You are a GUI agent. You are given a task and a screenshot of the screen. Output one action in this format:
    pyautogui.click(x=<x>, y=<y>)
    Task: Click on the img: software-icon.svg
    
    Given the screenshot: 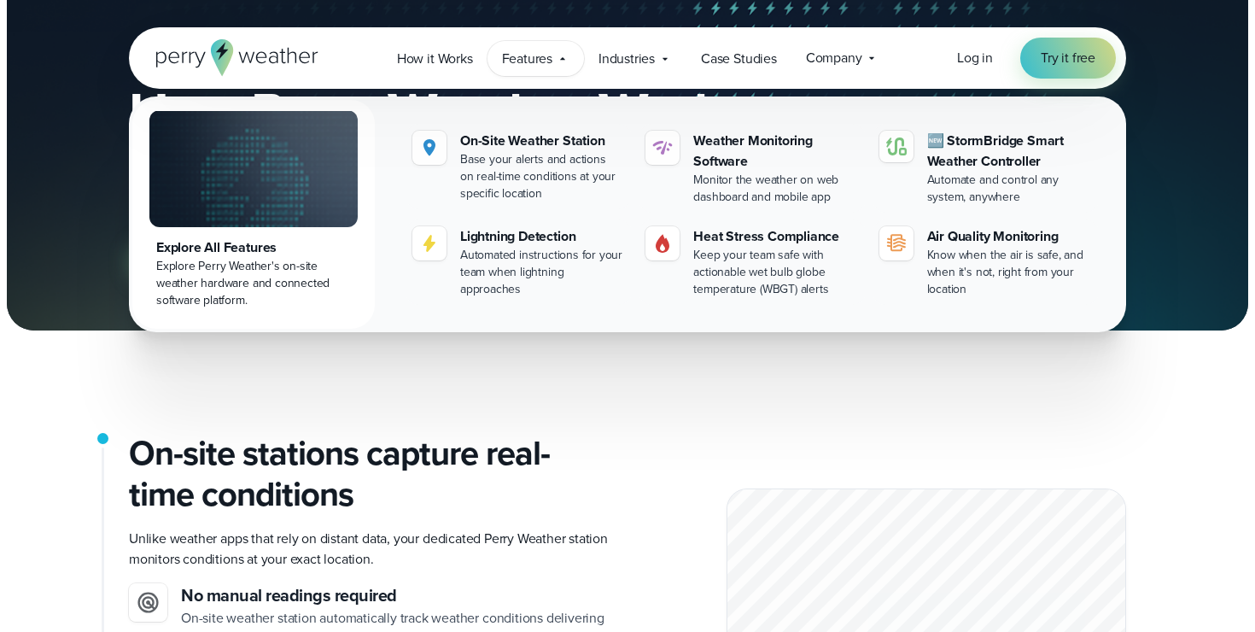 What is the action you would take?
    pyautogui.click(x=662, y=148)
    